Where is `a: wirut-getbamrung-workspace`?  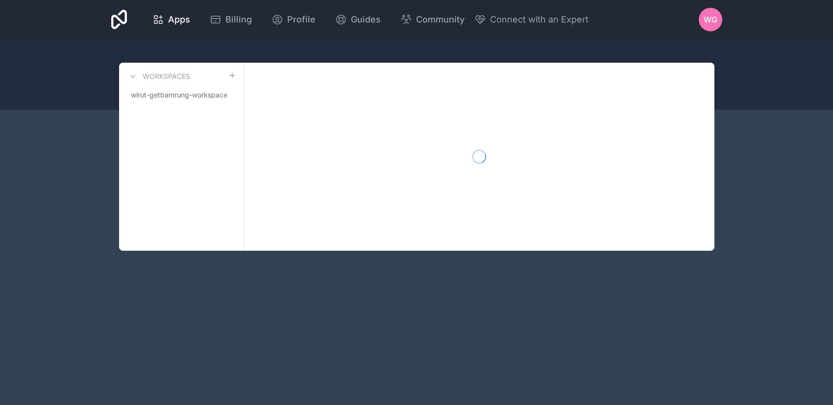 a: wirut-getbamrung-workspace is located at coordinates (181, 95).